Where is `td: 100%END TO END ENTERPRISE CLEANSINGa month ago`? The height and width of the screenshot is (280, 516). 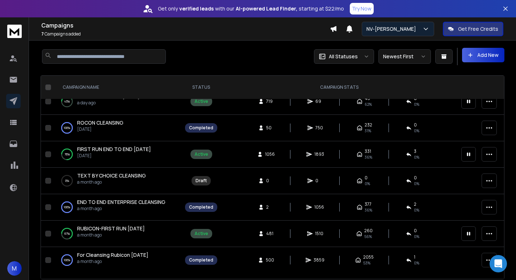
td: 100%END TO END ENTERPRISE CLEANSINGa month ago is located at coordinates (117, 207).